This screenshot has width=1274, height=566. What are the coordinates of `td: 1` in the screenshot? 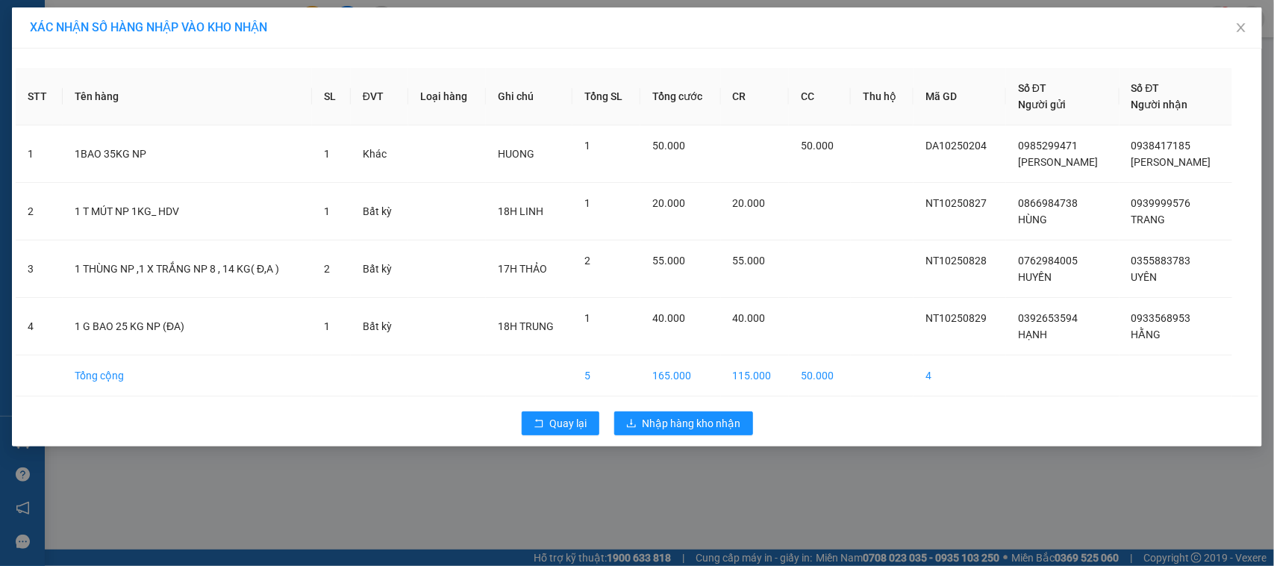 It's located at (39, 154).